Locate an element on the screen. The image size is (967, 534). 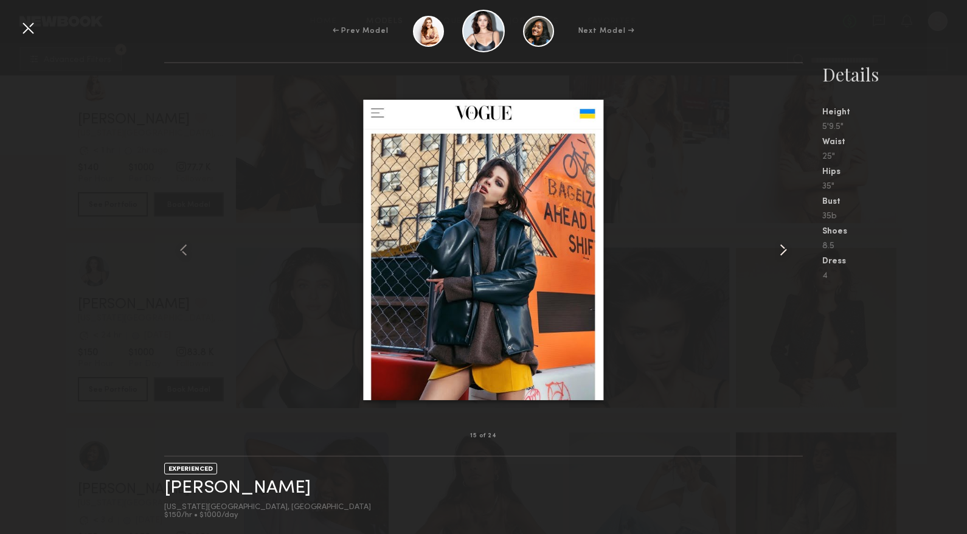
div: 8.5 is located at coordinates (894, 246).